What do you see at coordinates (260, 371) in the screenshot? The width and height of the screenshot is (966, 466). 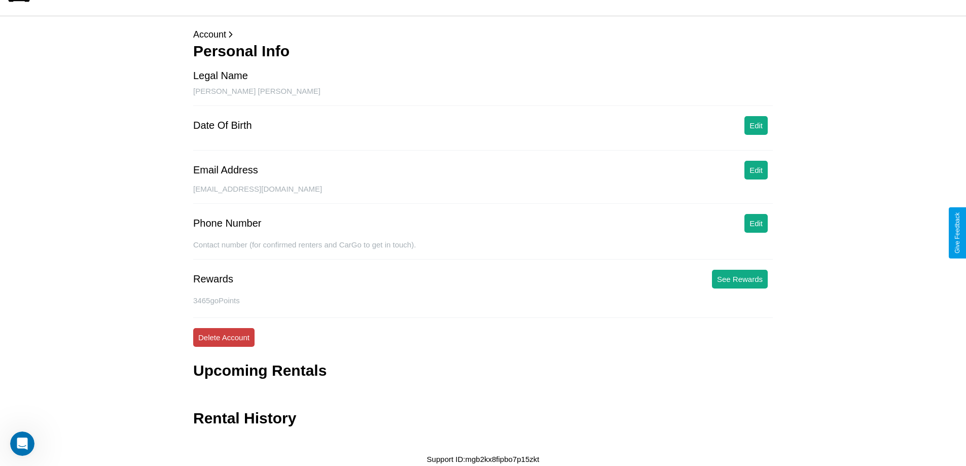 I see `h3: Upcoming Rentals` at bounding box center [260, 371].